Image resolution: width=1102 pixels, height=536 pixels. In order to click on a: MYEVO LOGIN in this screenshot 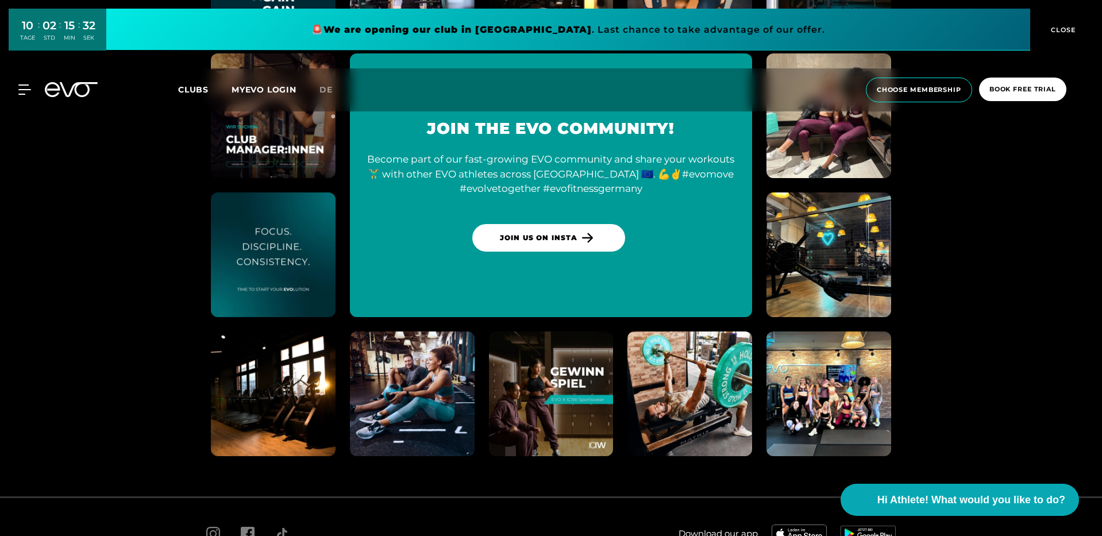, I will do `click(264, 90)`.